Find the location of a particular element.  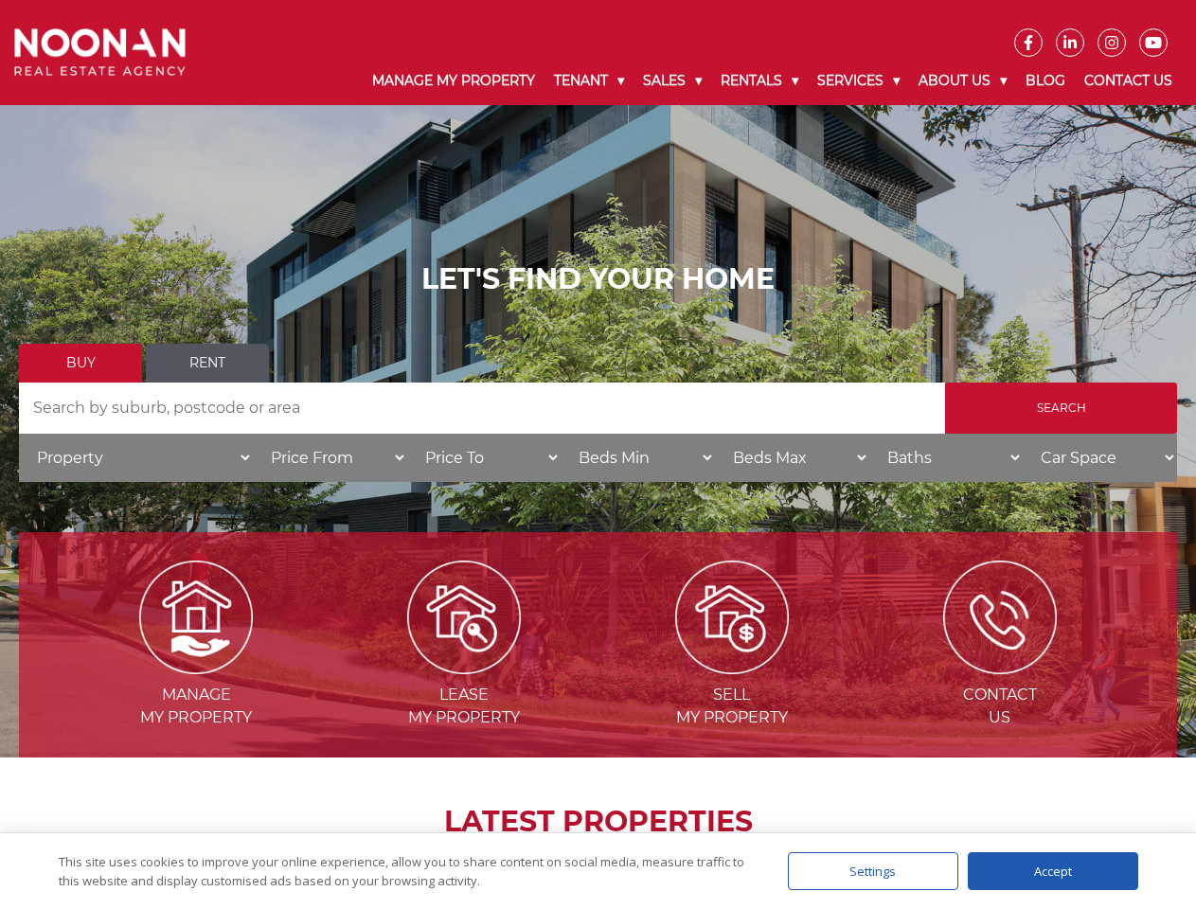

span: Manage my Property is located at coordinates (196, 707).